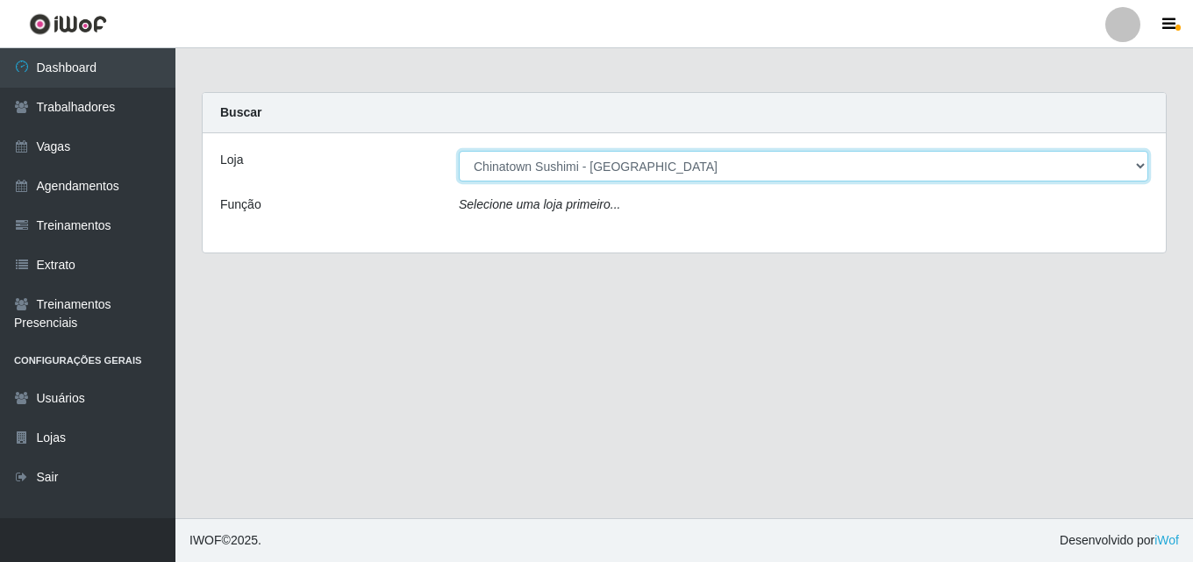  I want to click on label: Loja, so click(232, 160).